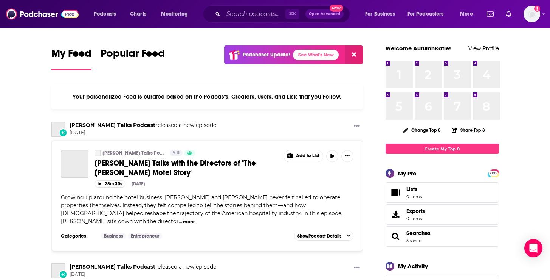 The width and height of the screenshot is (550, 280). What do you see at coordinates (72, 56) in the screenshot?
I see `span: My Feed` at bounding box center [72, 56].